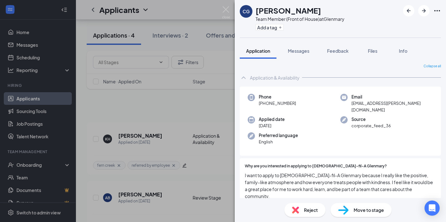  What do you see at coordinates (274, 78) in the screenshot?
I see `div: Application & Availability` at bounding box center [274, 78].